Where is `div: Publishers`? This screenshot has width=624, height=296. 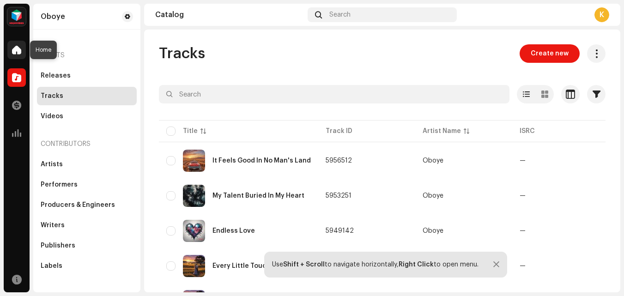
div: Publishers is located at coordinates (58, 246).